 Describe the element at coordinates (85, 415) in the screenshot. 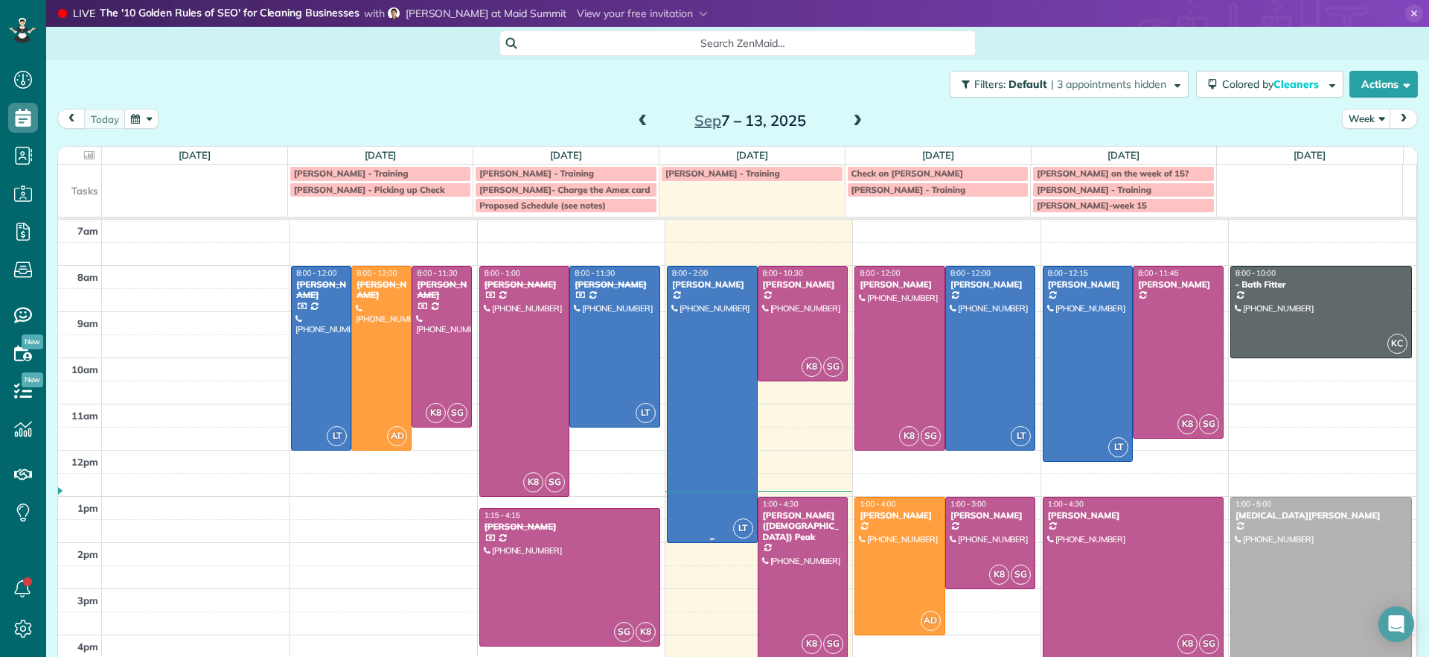

I see `span: 11am` at that location.